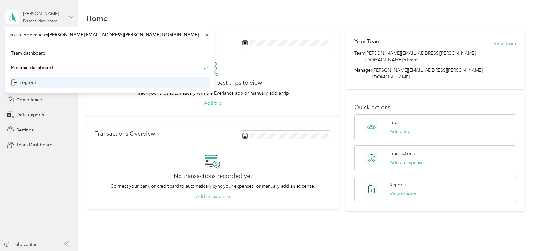  What do you see at coordinates (35, 145) in the screenshot?
I see `span: Team Dashboard` at bounding box center [35, 145].